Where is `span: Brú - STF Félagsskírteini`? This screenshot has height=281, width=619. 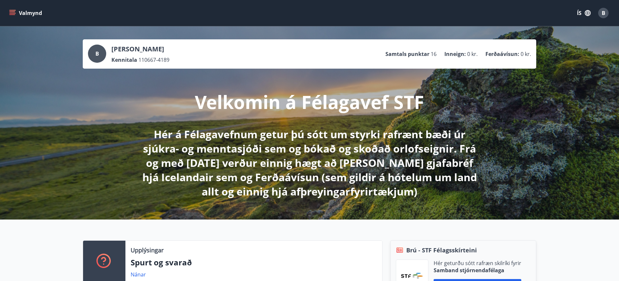 span: Brú - STF Félagsskírteini is located at coordinates (441, 250).